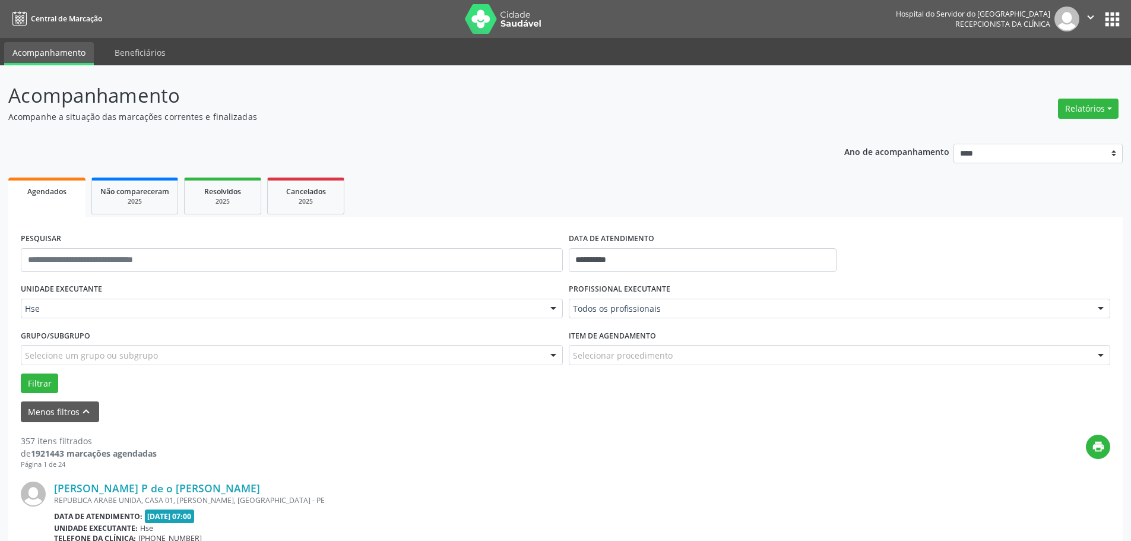 The image size is (1131, 541). Describe the element at coordinates (829, 309) in the screenshot. I see `span: Todos os profissionais` at that location.